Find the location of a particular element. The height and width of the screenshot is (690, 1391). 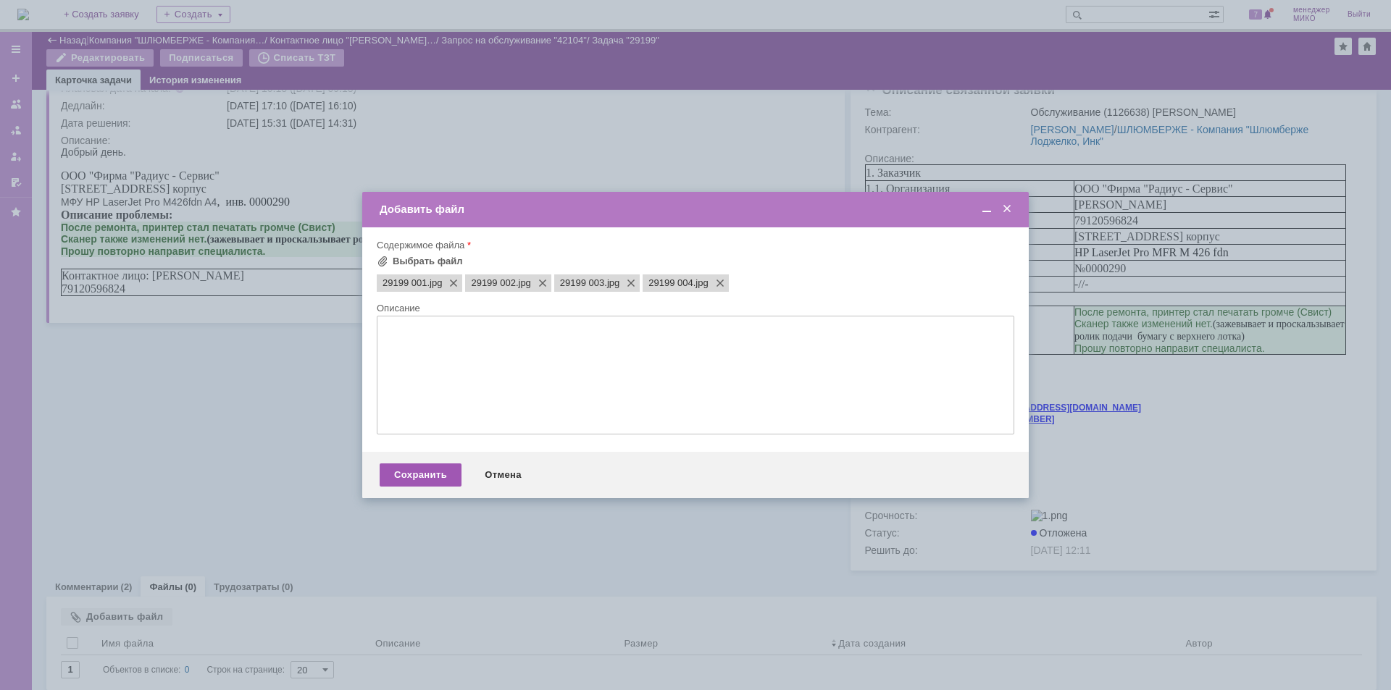

span: ООО "Фирма "Радиус - Сервис" is located at coordinates (288, 24).